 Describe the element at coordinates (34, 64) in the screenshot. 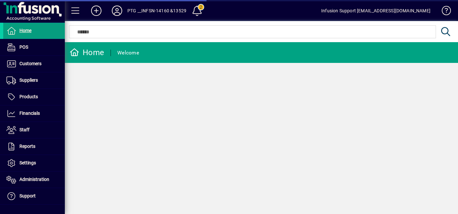

I see `a: Customers` at that location.